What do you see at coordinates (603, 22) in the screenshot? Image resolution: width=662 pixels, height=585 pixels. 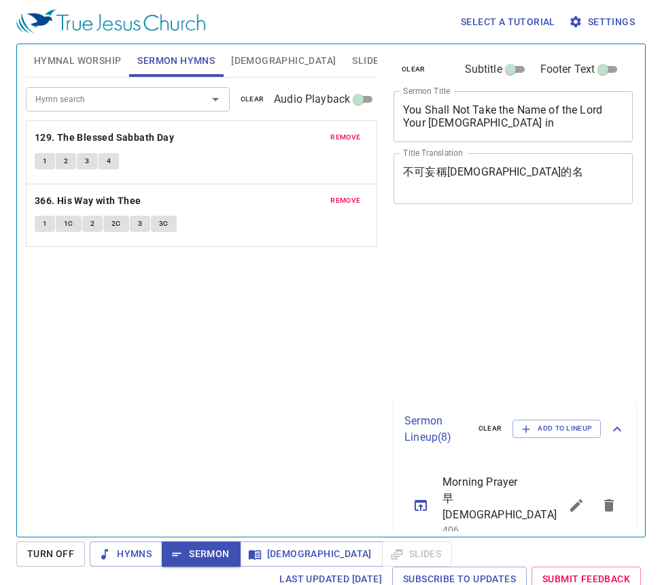 I see `span: Settings` at bounding box center [603, 22].